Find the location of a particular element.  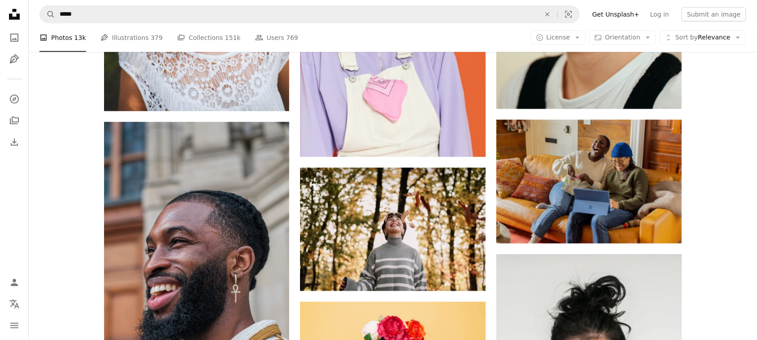

a: Photos is located at coordinates (14, 38).